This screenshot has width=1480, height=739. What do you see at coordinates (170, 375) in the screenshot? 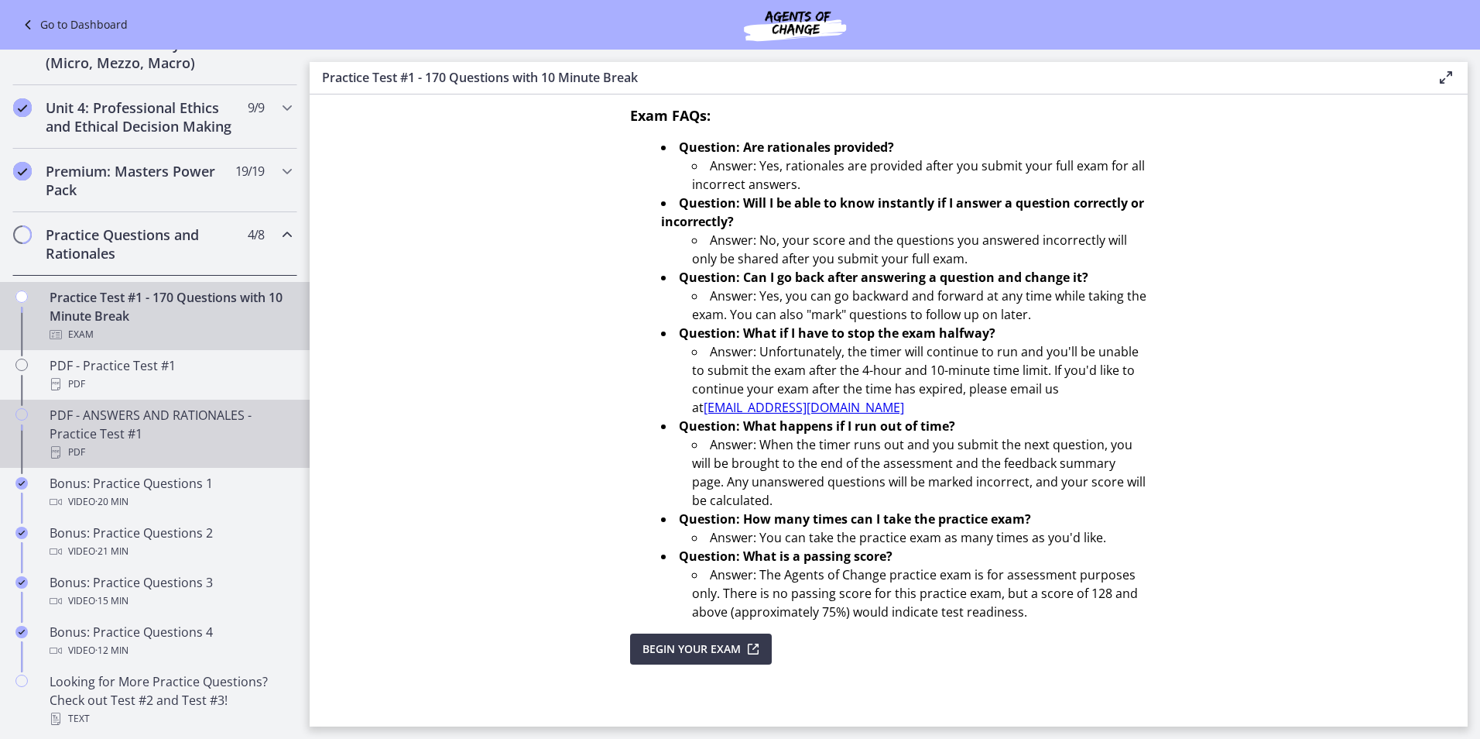
I see `div: PDF - Practice Test #1` at bounding box center [170, 375].